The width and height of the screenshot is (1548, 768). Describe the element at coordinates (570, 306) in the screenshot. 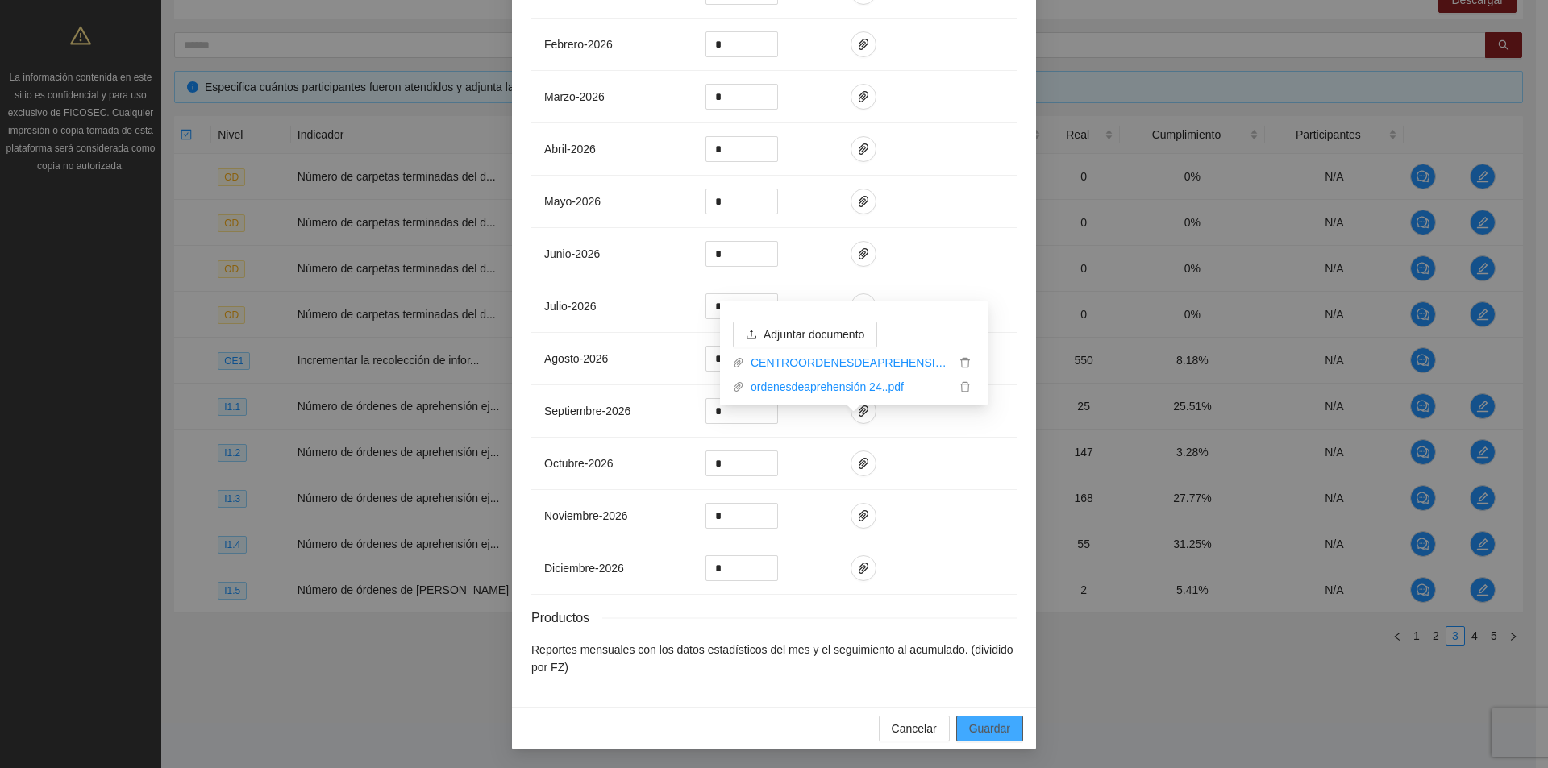

I see `span: julio - 2026` at that location.